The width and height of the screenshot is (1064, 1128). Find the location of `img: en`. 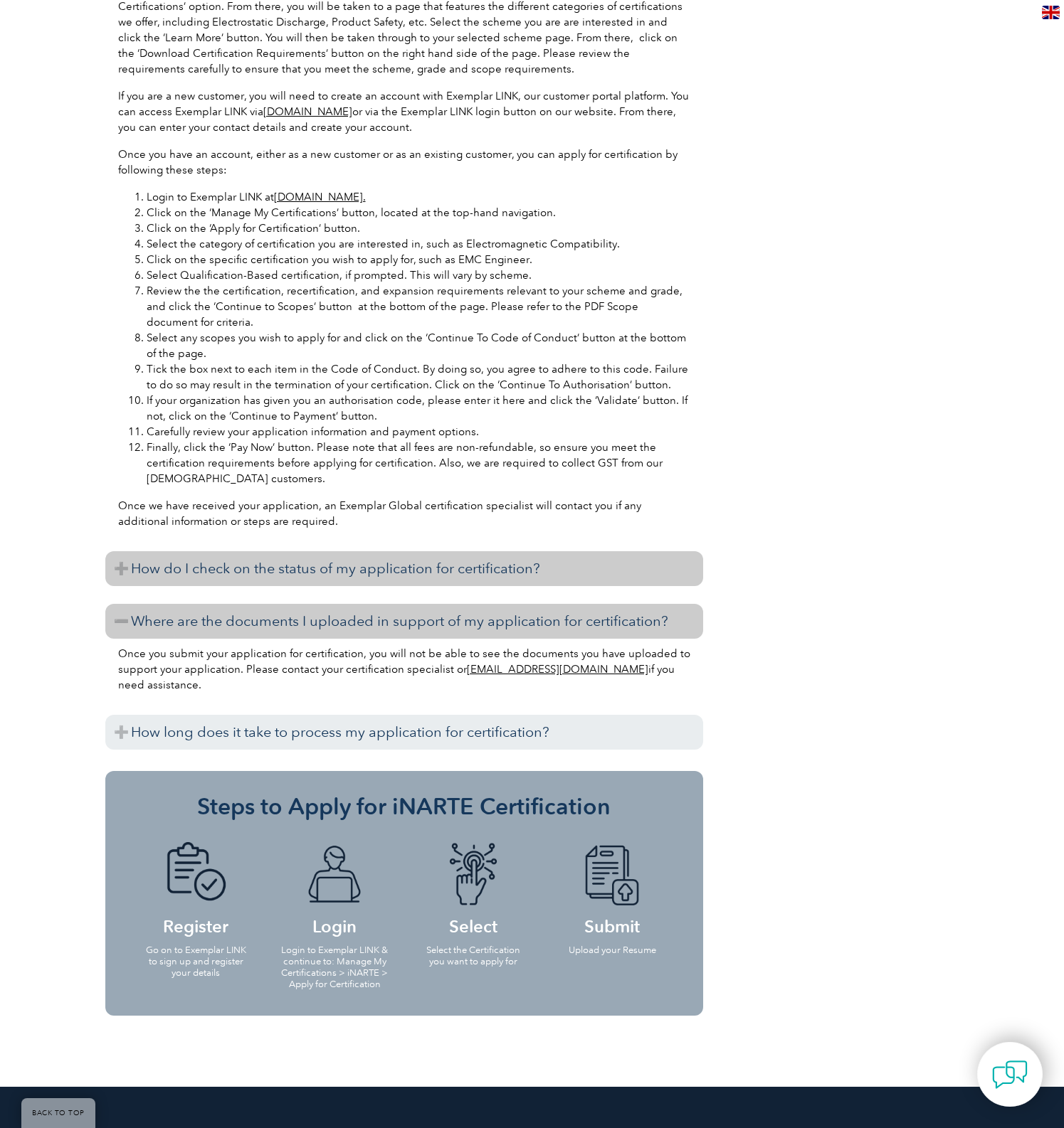

img: en is located at coordinates (1050, 12).